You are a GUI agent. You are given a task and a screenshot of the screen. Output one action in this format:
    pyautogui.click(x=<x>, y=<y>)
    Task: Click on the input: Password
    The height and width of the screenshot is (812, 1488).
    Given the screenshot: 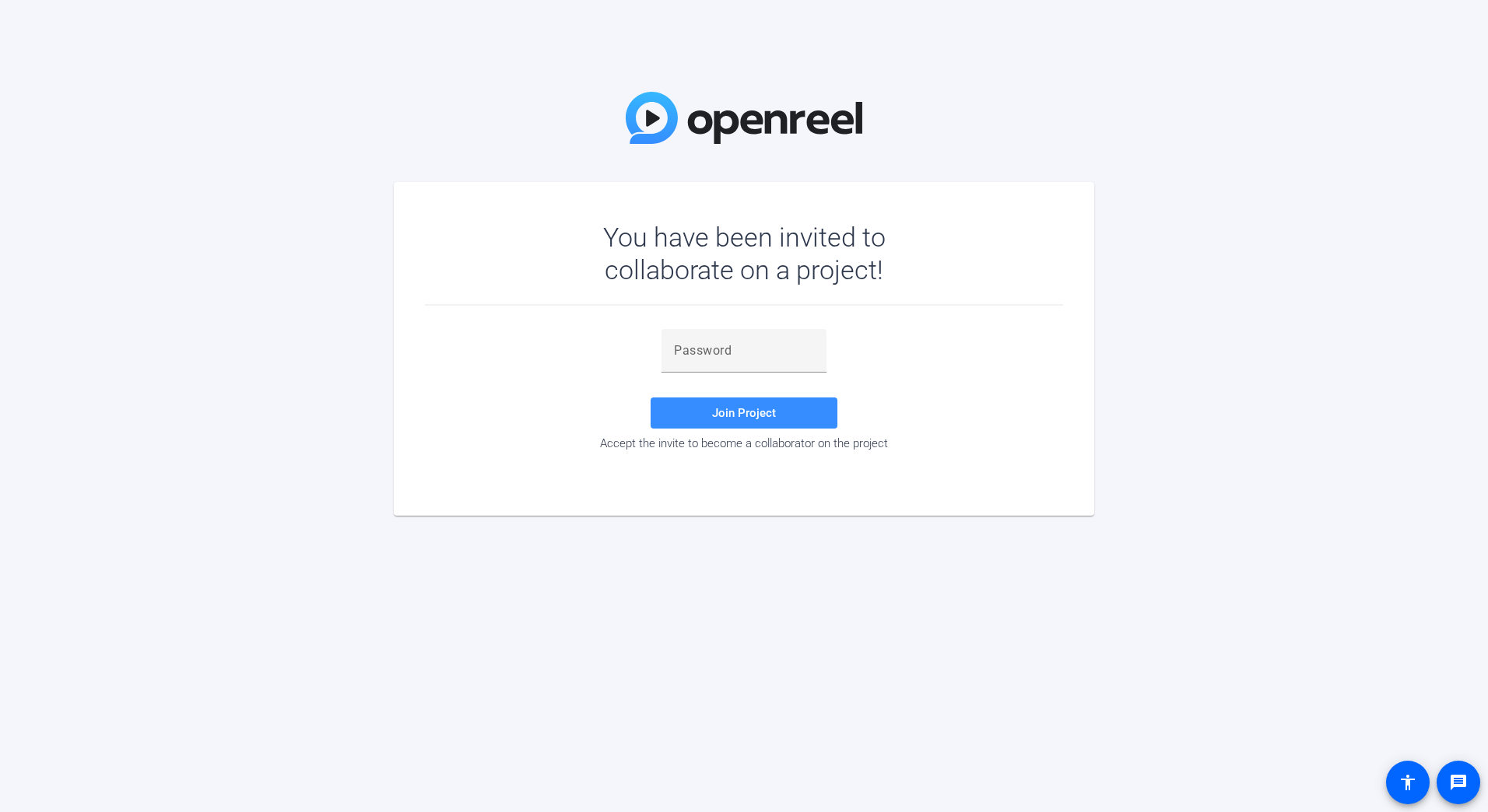 What is the action you would take?
    pyautogui.click(x=744, y=350)
    